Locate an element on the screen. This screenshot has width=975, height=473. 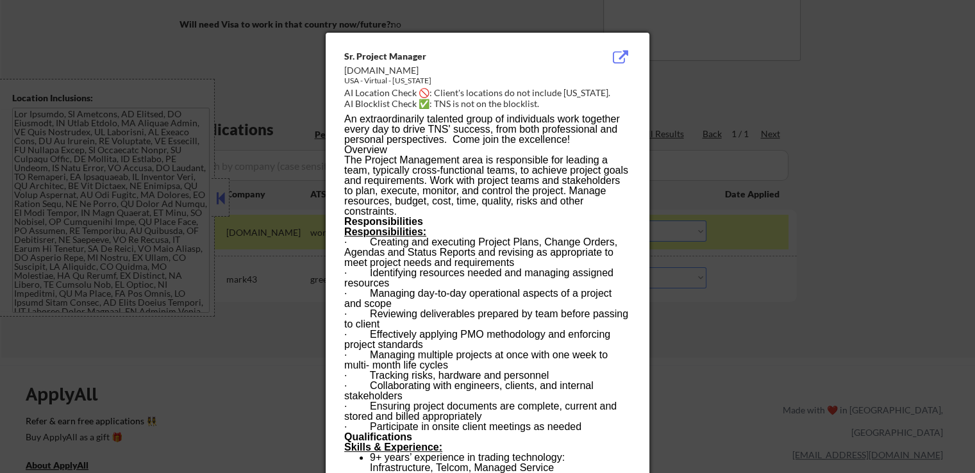
span: Creating and executing Project Plans, Change Orders, Agendas and Status Reports and revising as a... is located at coordinates (481, 252).